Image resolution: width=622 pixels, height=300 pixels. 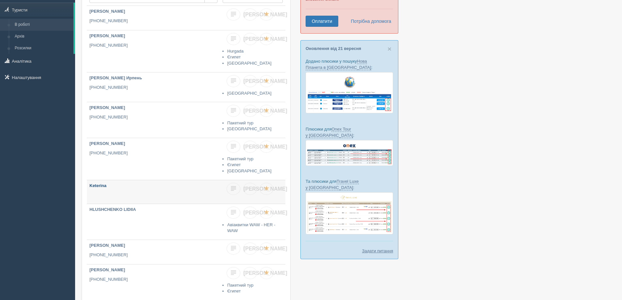 What do you see at coordinates (42, 48) in the screenshot?
I see `a: Розсилки` at bounding box center [42, 48].